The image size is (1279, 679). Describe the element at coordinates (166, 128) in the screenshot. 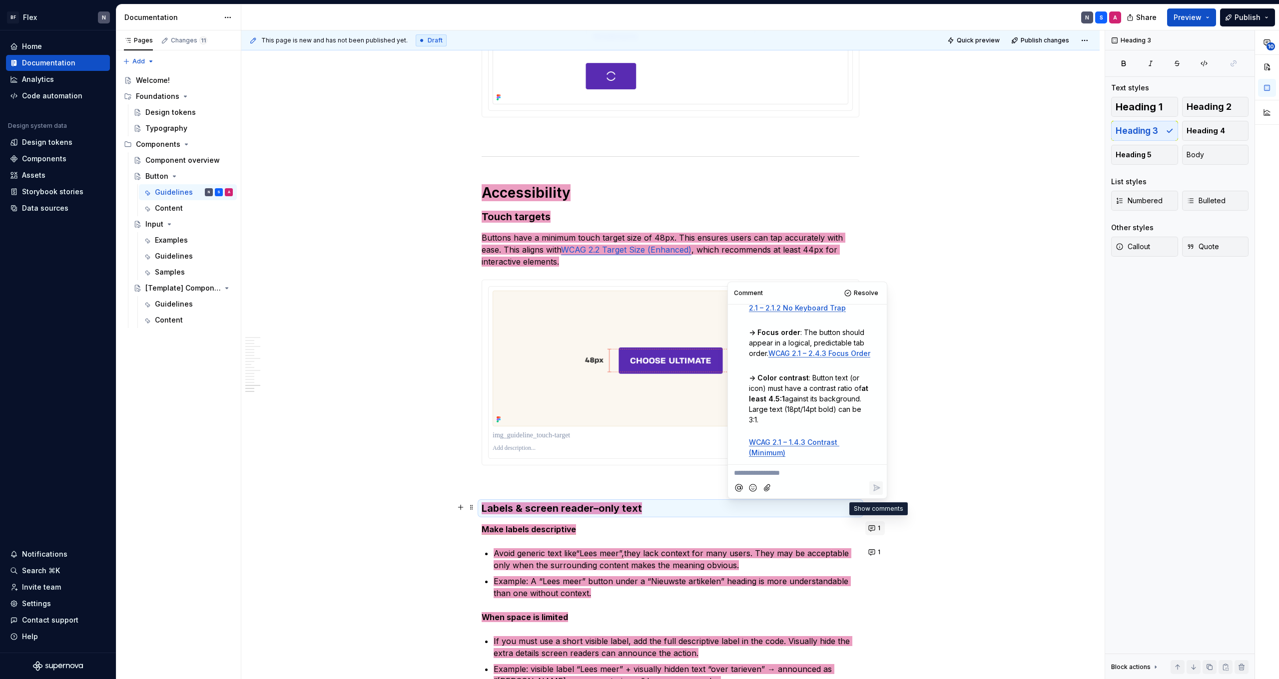

I see `div: Typography` at that location.